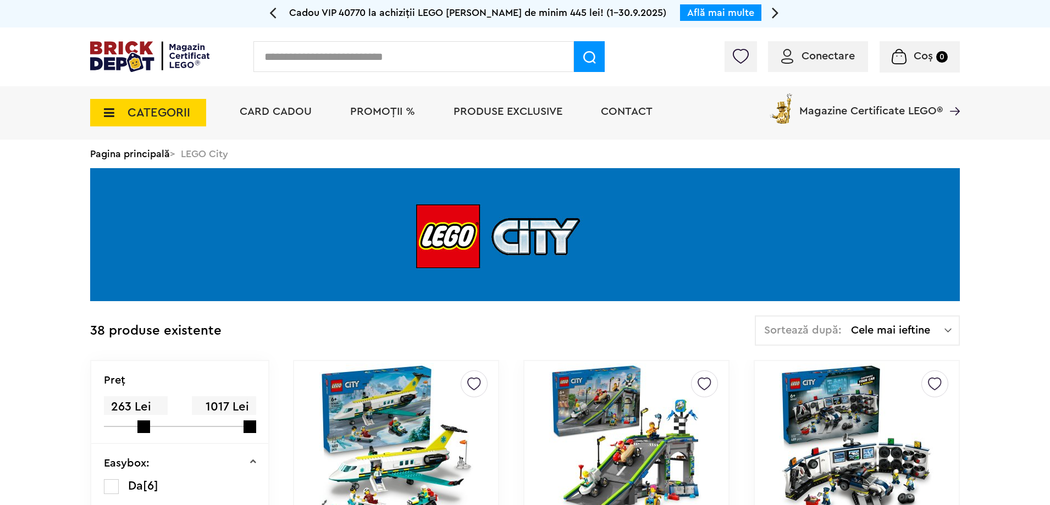  I want to click on a: Pagina principală, so click(130, 154).